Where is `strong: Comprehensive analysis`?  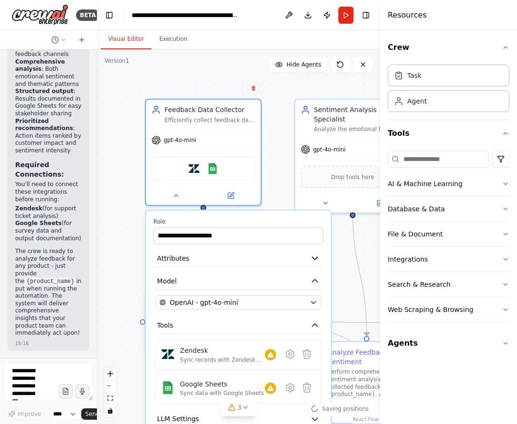 strong: Comprehensive analysis is located at coordinates (40, 66).